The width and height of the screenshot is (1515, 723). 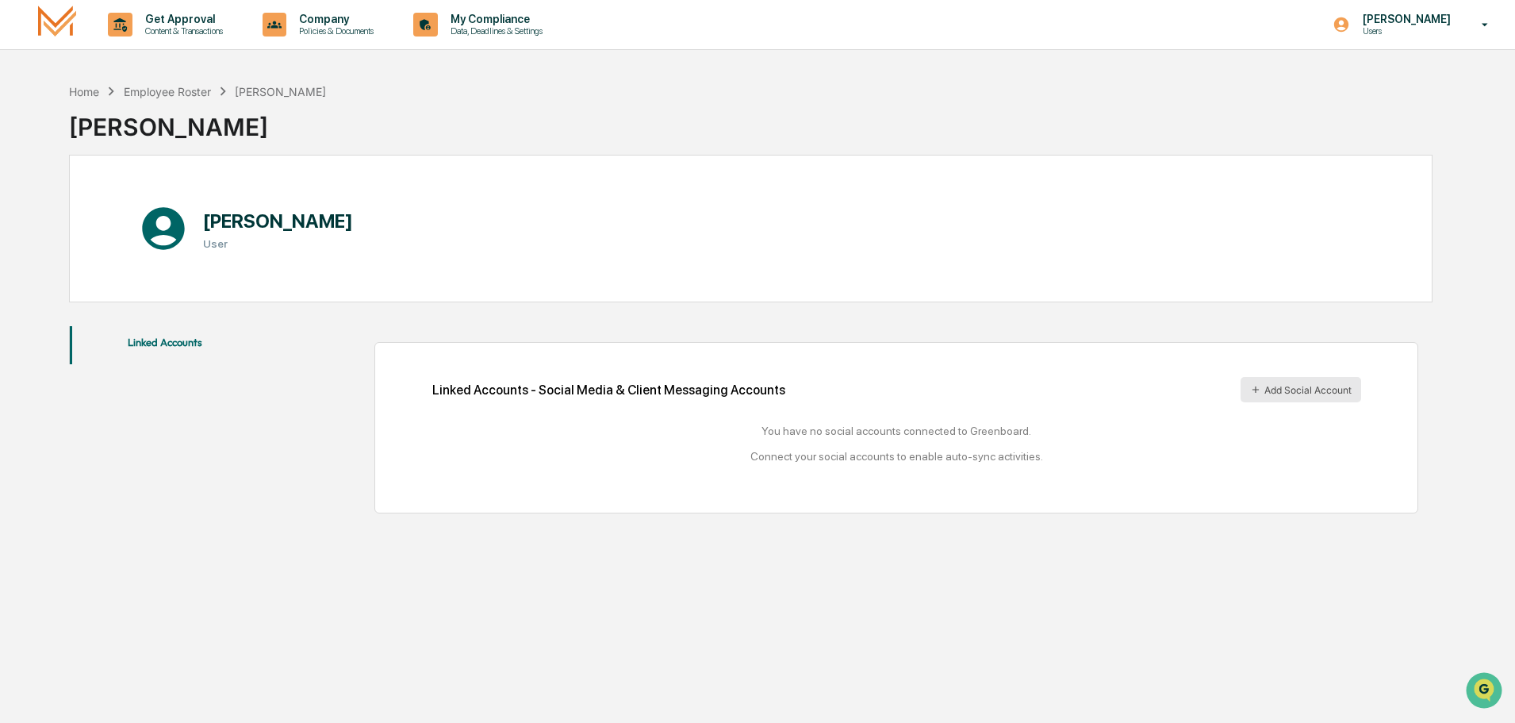 What do you see at coordinates (174, 274) in the screenshot?
I see `span: Pylon` at bounding box center [174, 274].